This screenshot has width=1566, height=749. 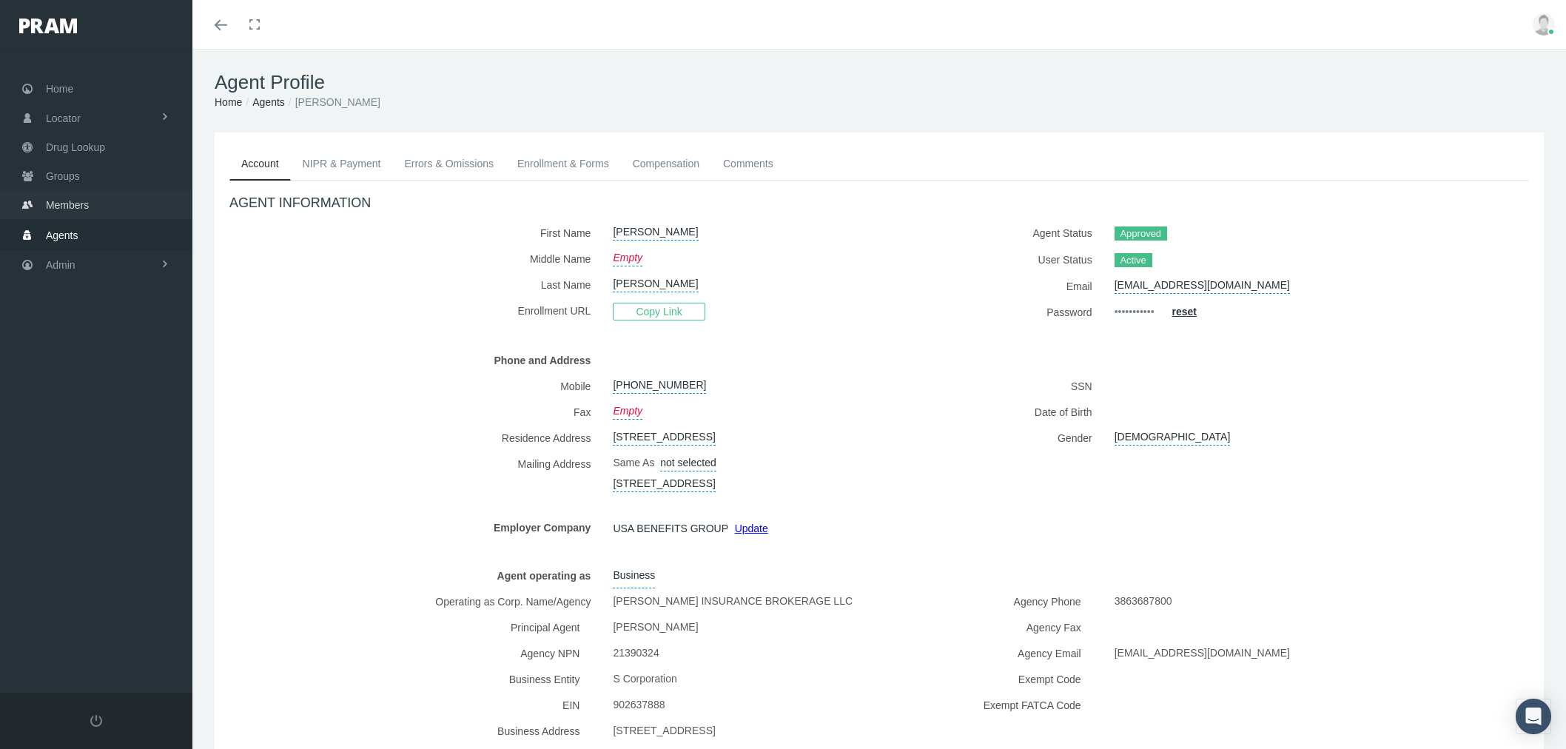 What do you see at coordinates (415, 575) in the screenshot?
I see `label: Agent operating as` at bounding box center [415, 575].